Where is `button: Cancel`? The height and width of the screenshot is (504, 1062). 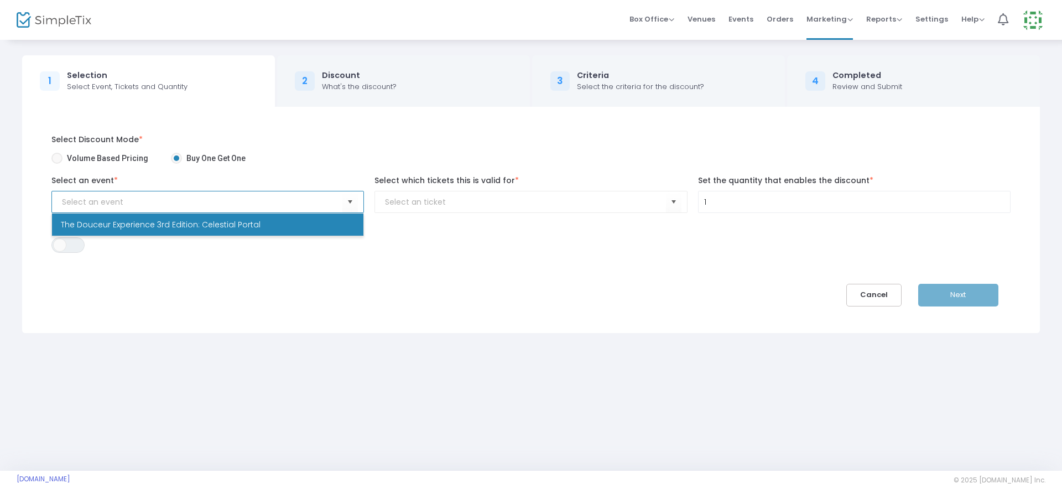
button: Cancel is located at coordinates (874, 295).